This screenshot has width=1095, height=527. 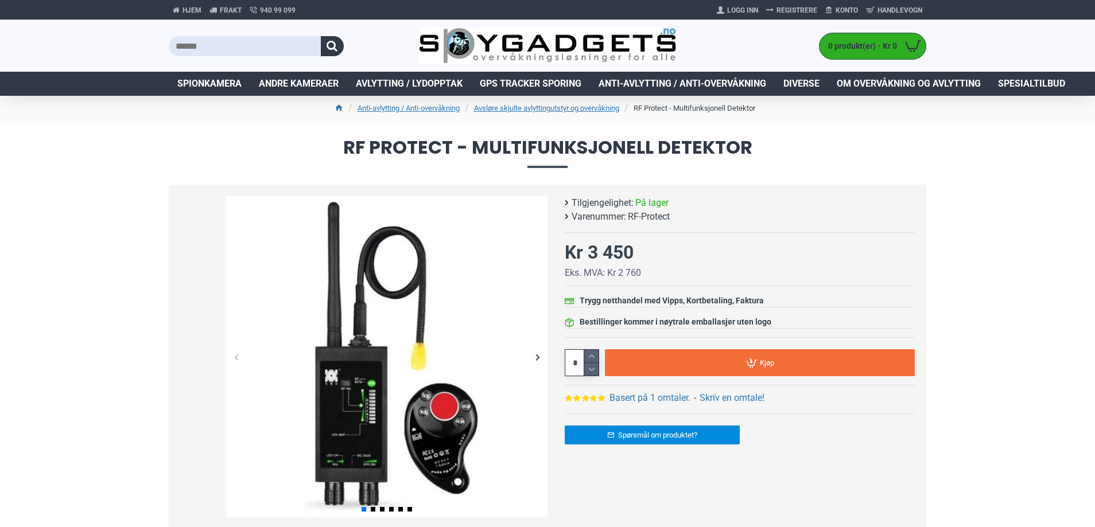 I want to click on div: Kr 3 450, so click(x=599, y=253).